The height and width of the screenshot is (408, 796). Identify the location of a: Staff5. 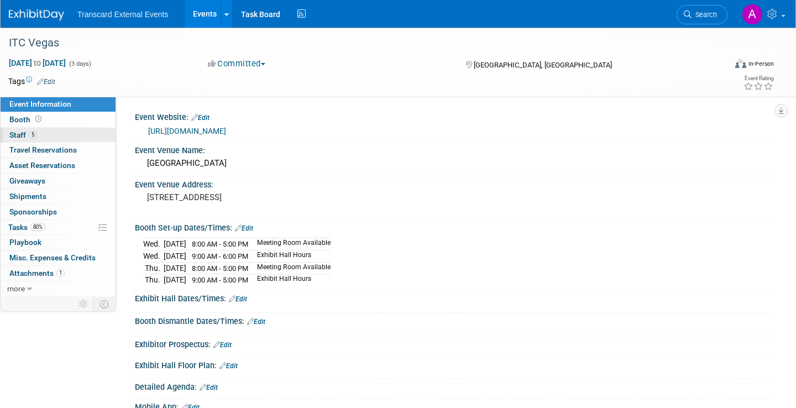
(58, 135).